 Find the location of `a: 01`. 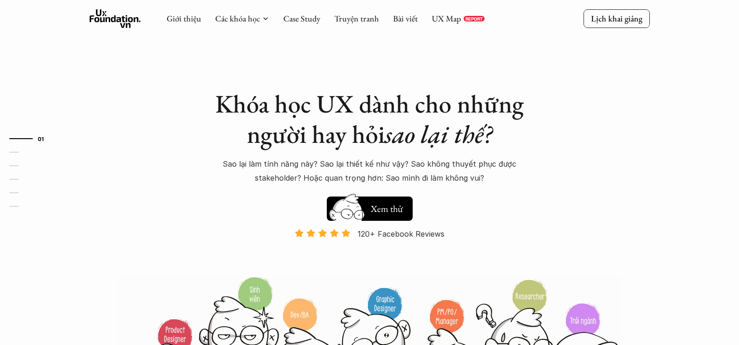

a: 01 is located at coordinates (31, 139).